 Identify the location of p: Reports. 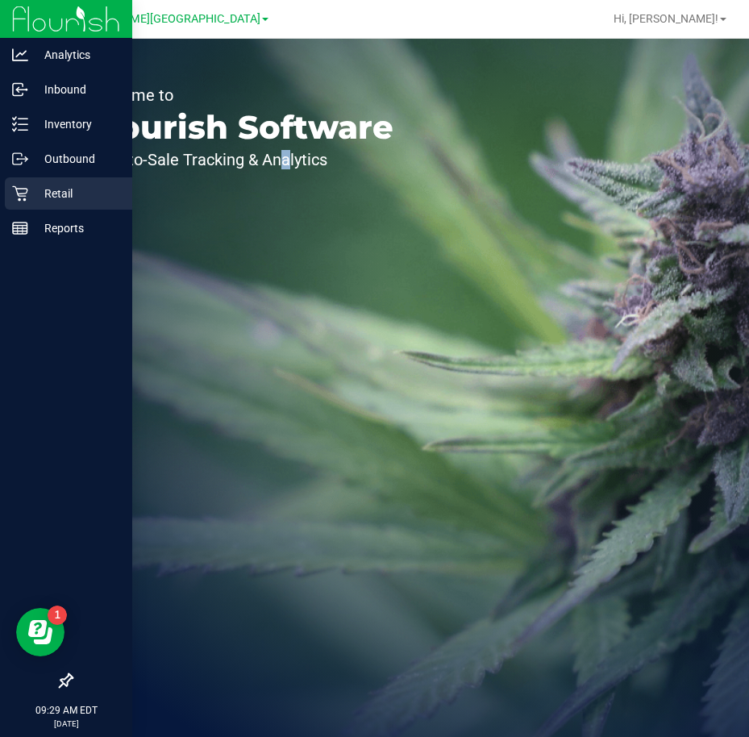
(77, 228).